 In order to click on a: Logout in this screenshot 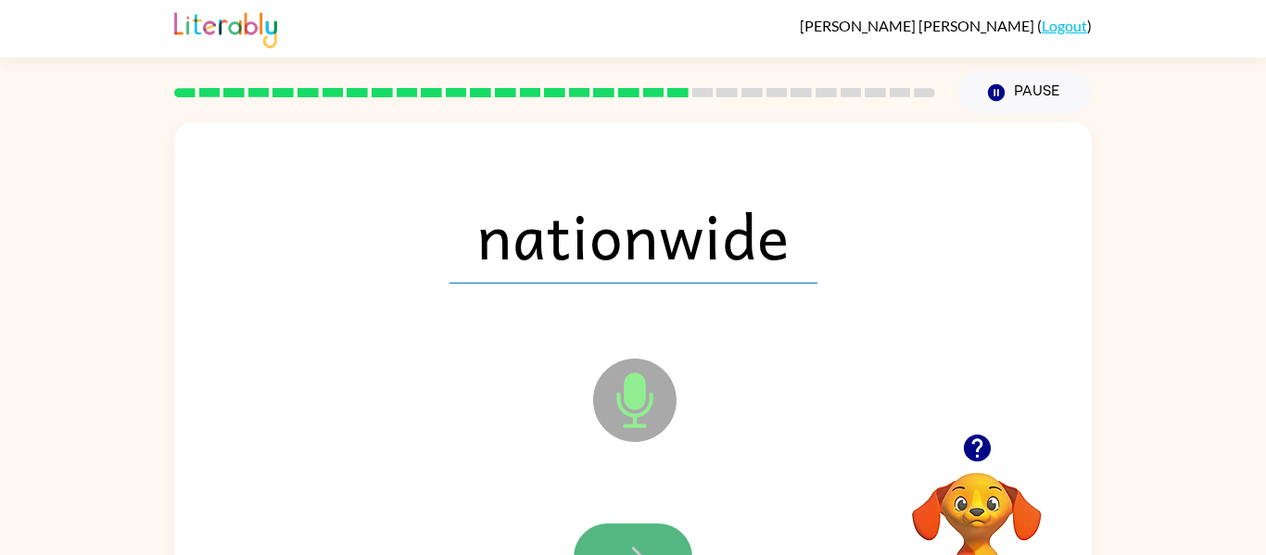, I will do `click(1064, 25)`.